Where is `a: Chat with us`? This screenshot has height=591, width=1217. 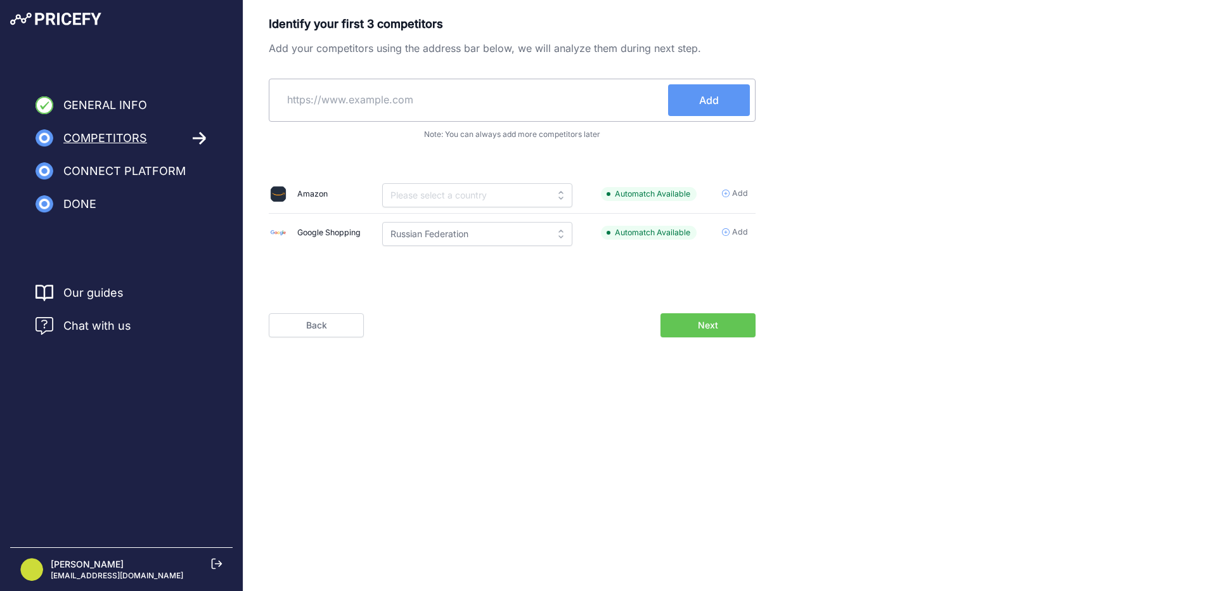 a: Chat with us is located at coordinates (83, 326).